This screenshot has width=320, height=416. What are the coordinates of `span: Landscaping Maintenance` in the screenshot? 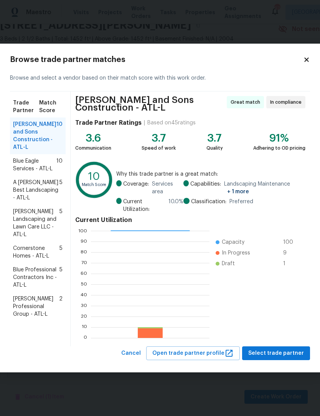 It's located at (264, 188).